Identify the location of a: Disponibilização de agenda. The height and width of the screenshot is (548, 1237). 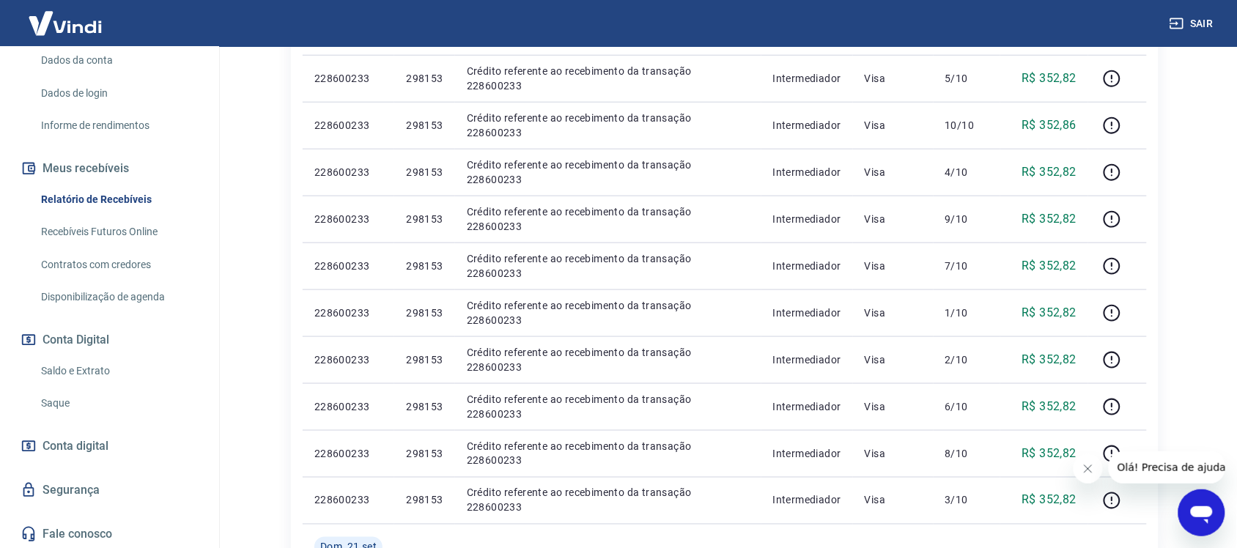
(118, 297).